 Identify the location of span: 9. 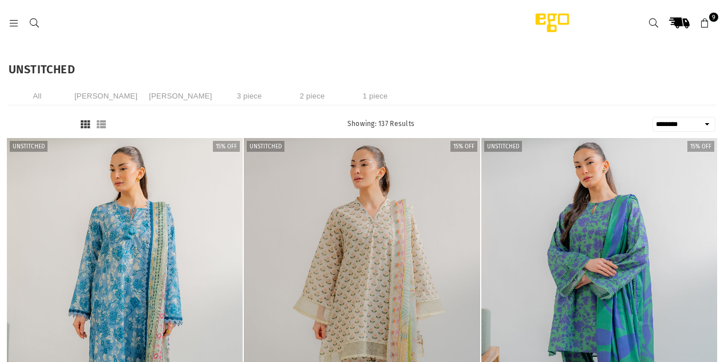
(714, 17).